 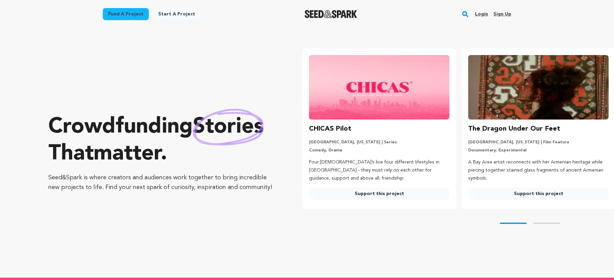 I want to click on p: A Bay Area artist reconnects with her Armenian heritage while piecing together stained glass frag..., so click(x=538, y=170).